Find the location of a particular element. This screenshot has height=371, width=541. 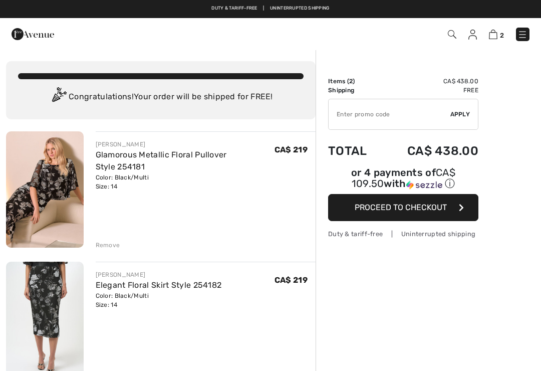

input: Promo code is located at coordinates (389, 114).